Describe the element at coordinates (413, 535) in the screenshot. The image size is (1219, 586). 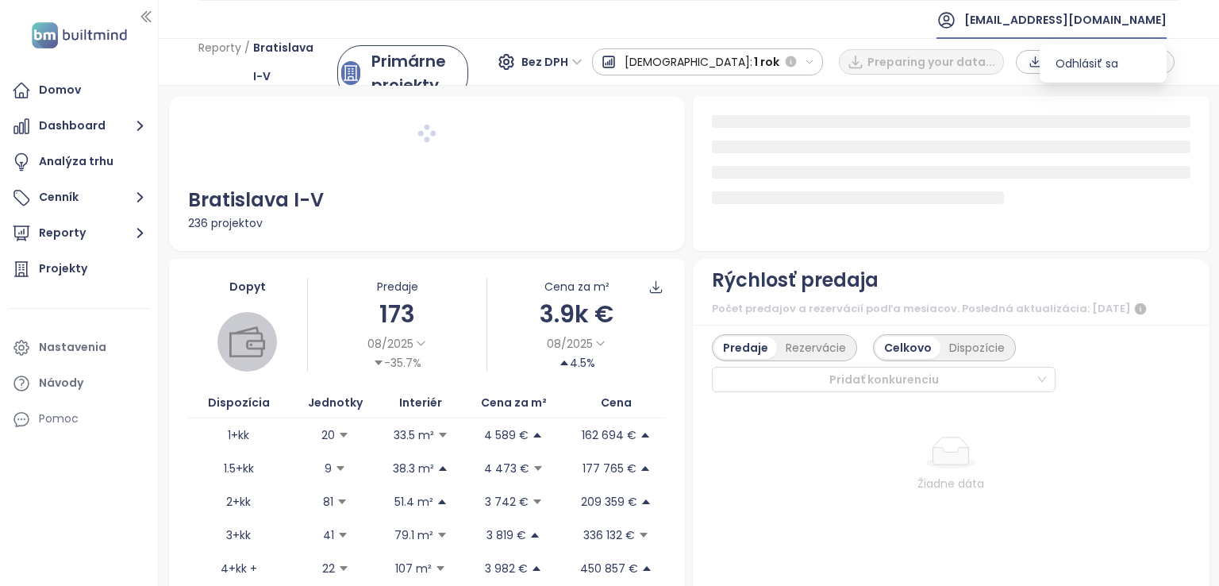
I see `p: 79.1 m²` at that location.